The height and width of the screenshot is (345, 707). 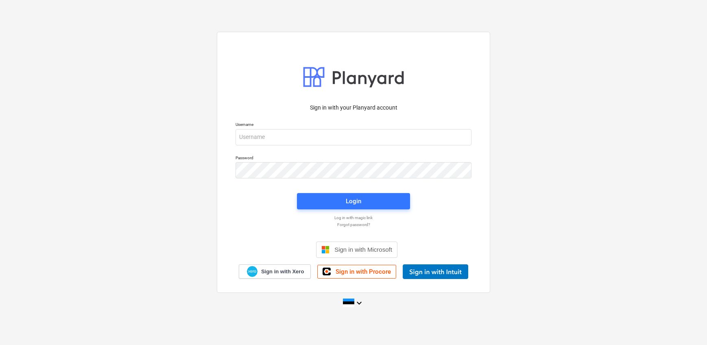 What do you see at coordinates (363, 249) in the screenshot?
I see `span: Sign in with Microsoft` at bounding box center [363, 249].